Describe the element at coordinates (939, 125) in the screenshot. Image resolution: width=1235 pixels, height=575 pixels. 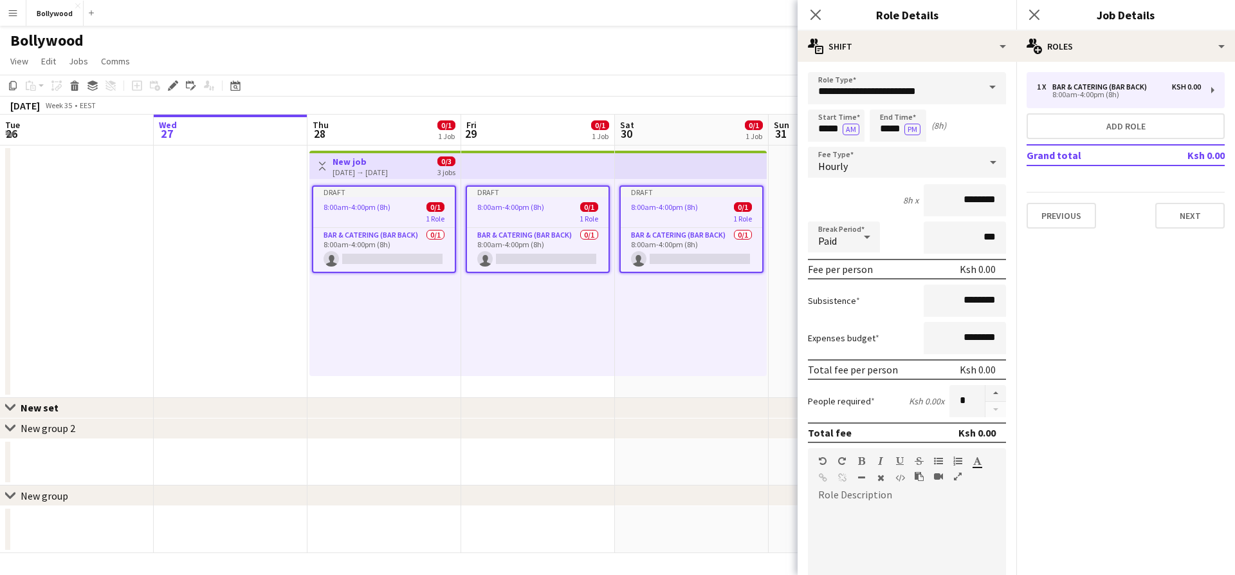
I see `div: (8h)` at that location.